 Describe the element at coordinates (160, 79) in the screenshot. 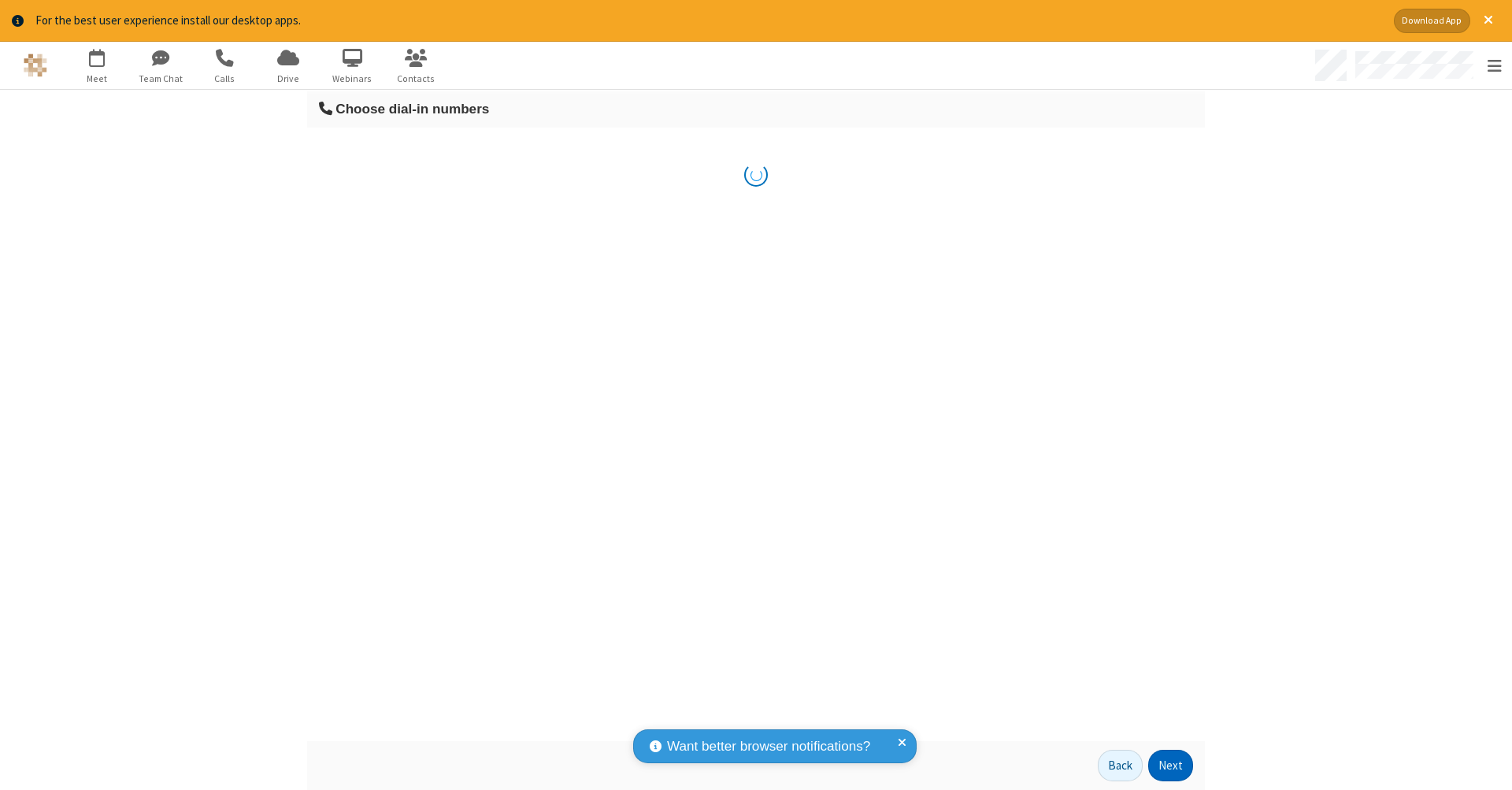

I see `span: Team Chat` at that location.